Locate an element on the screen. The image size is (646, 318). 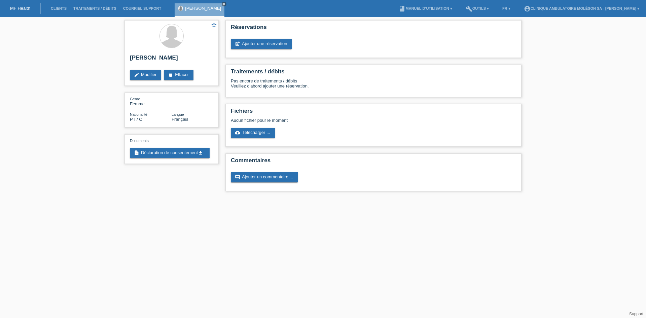
a: Support is located at coordinates (636, 314).